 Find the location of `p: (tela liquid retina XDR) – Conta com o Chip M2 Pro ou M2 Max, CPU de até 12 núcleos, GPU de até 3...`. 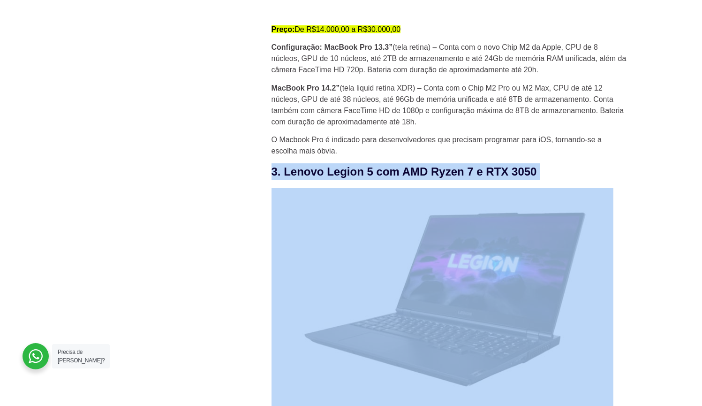

p: (tela liquid retina XDR) – Conta com o Chip M2 Pro ou M2 Max, CPU de até 12 núcleos, GPU de até 3... is located at coordinates (450, 105).